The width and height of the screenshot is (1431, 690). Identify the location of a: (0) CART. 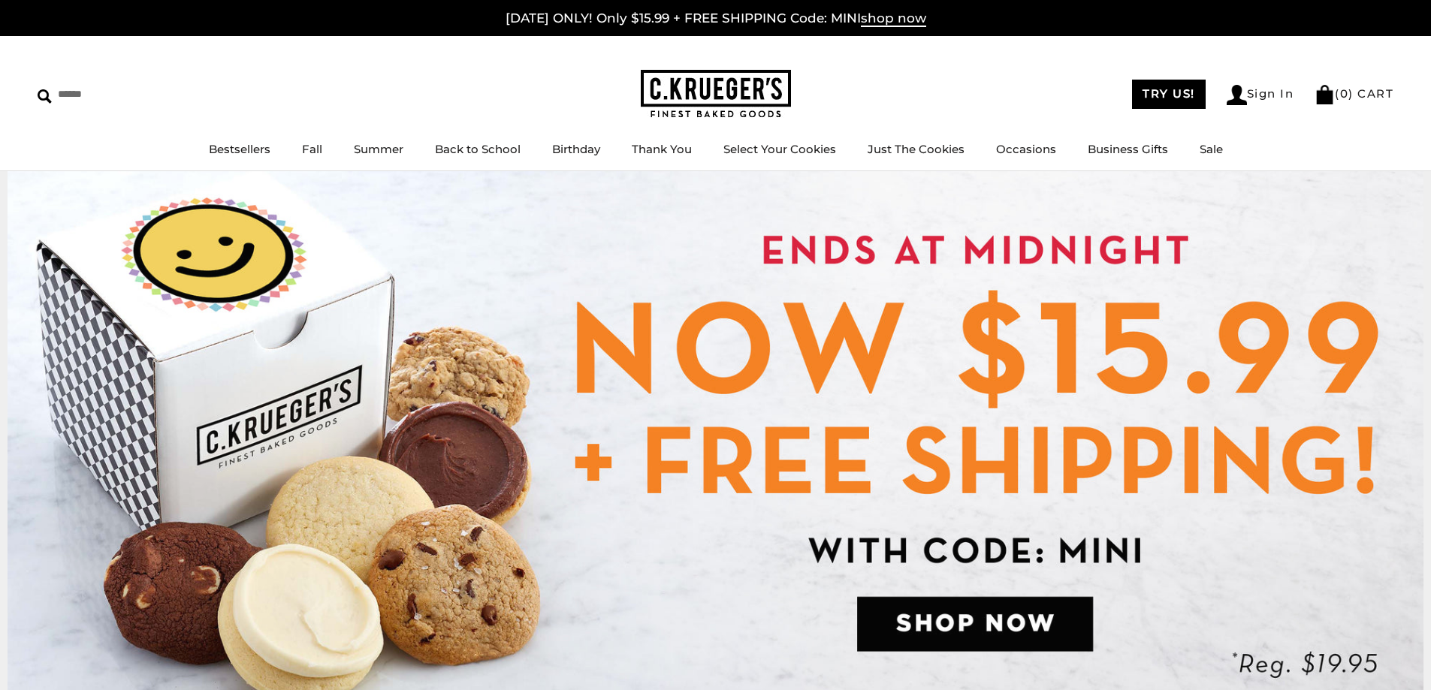
(1354, 93).